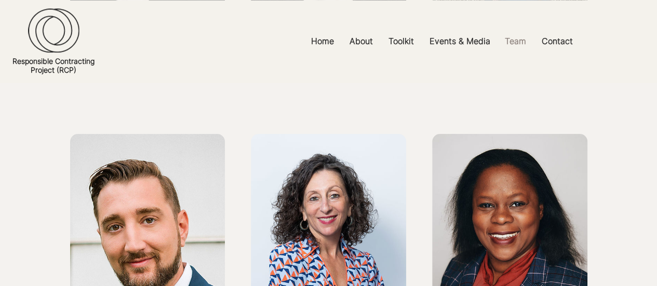 The image size is (657, 286). Describe the element at coordinates (322, 41) in the screenshot. I see `p: Home` at that location.